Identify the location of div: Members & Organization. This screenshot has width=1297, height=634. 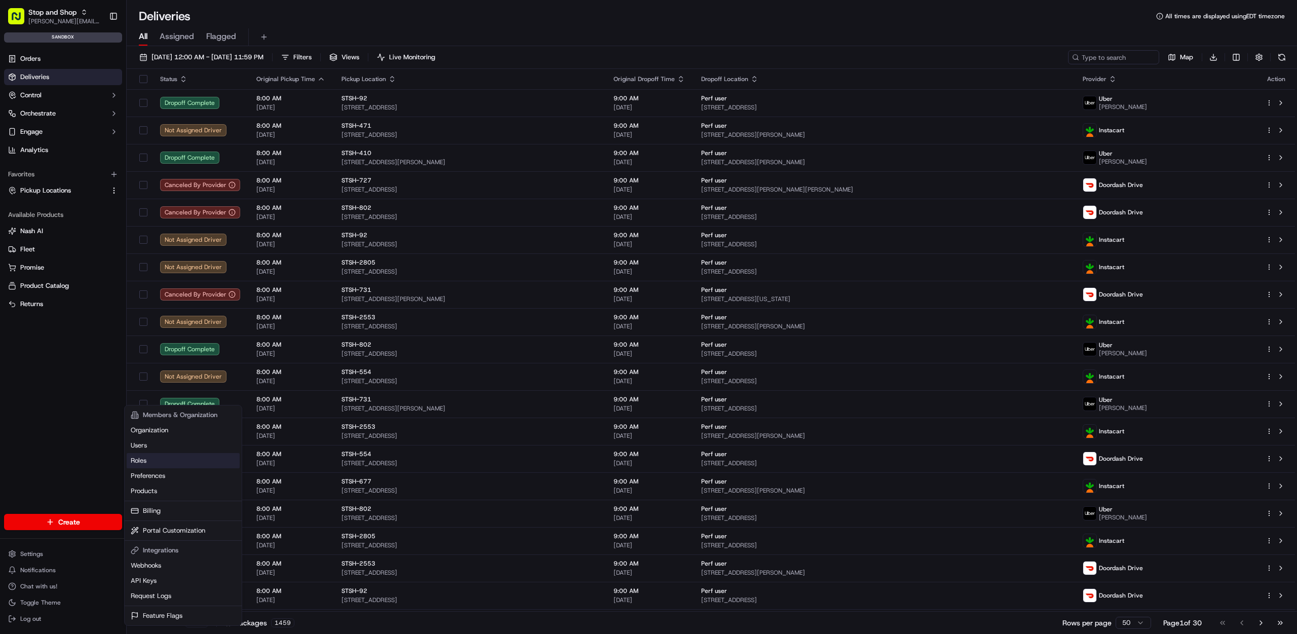
(183, 415).